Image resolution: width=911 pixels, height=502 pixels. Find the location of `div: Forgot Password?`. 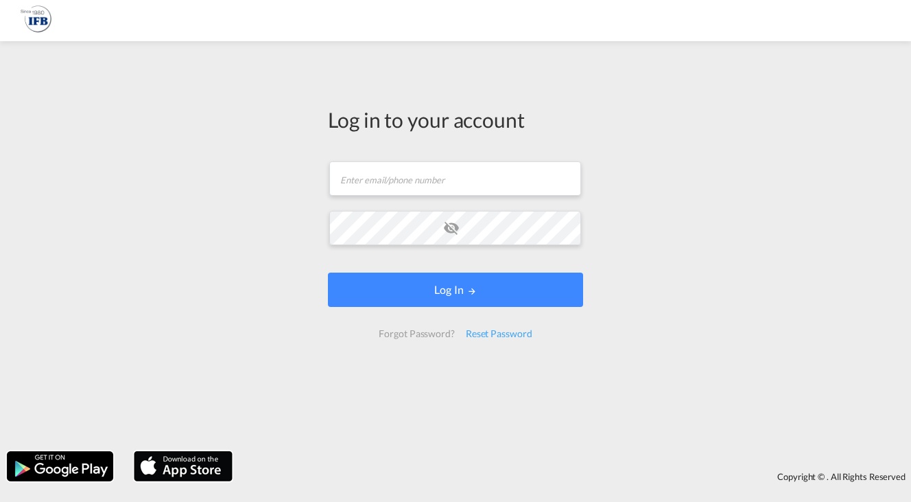

div: Forgot Password? is located at coordinates (417, 334).